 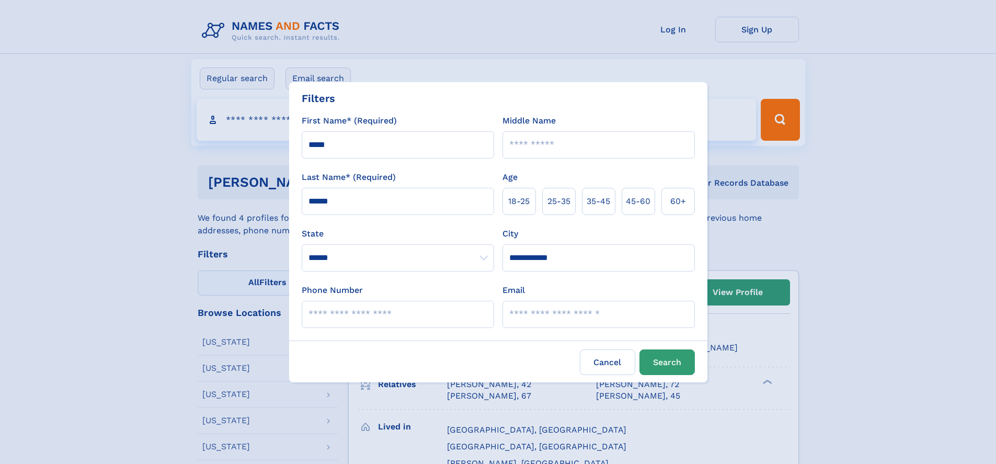 What do you see at coordinates (514, 290) in the screenshot?
I see `label: Email` at bounding box center [514, 290].